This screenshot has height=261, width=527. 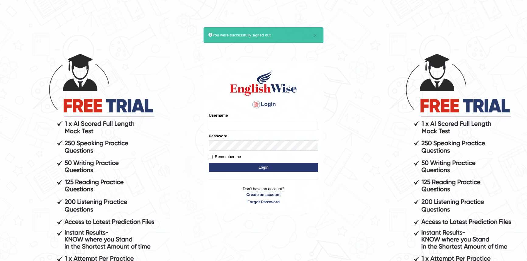 What do you see at coordinates (263, 83) in the screenshot?
I see `img: Logo of English Wise sign in for intelligent practice with AI` at bounding box center [263, 83].